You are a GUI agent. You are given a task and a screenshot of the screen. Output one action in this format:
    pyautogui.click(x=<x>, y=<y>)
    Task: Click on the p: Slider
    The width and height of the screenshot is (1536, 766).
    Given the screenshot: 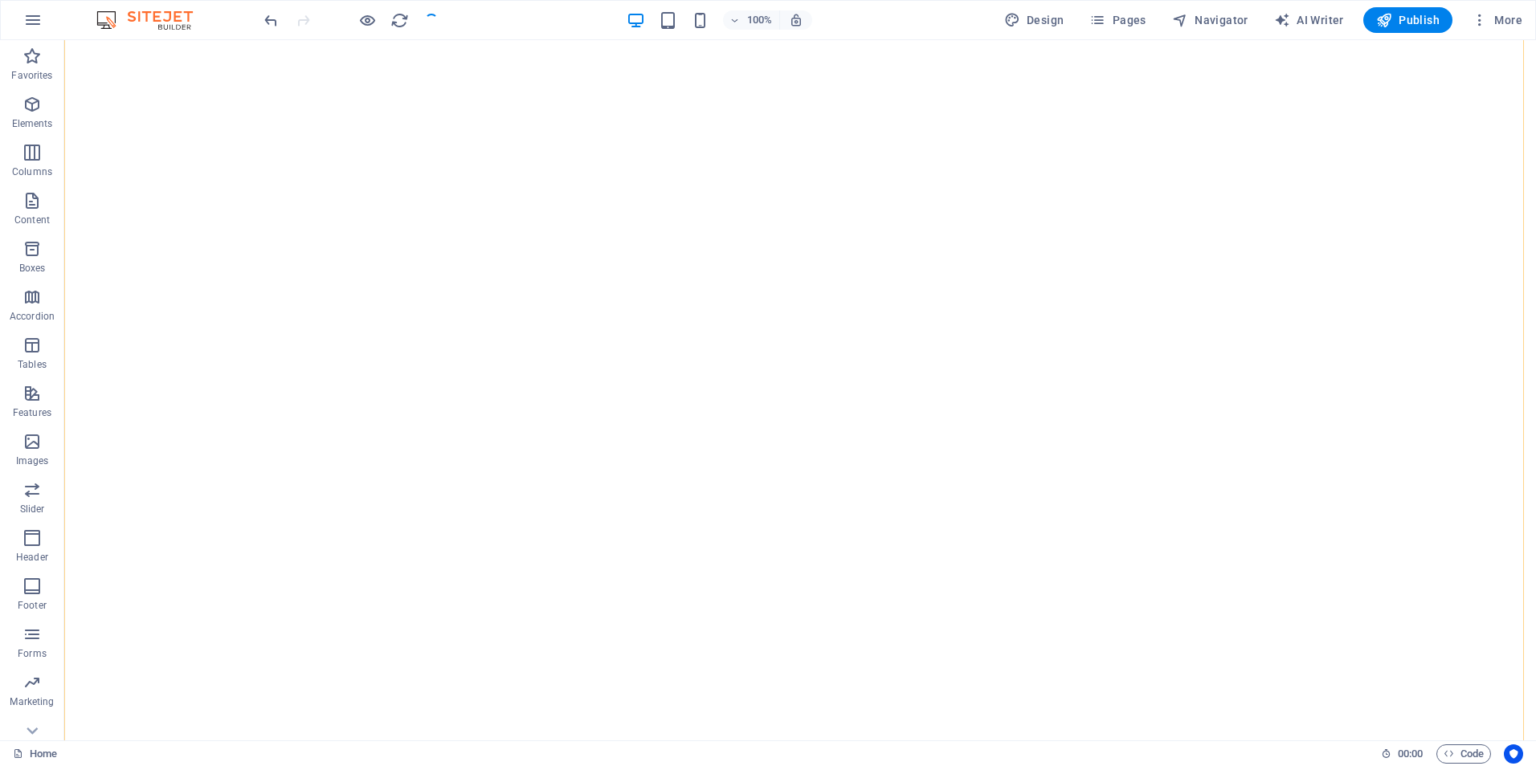 What is the action you would take?
    pyautogui.click(x=32, y=509)
    